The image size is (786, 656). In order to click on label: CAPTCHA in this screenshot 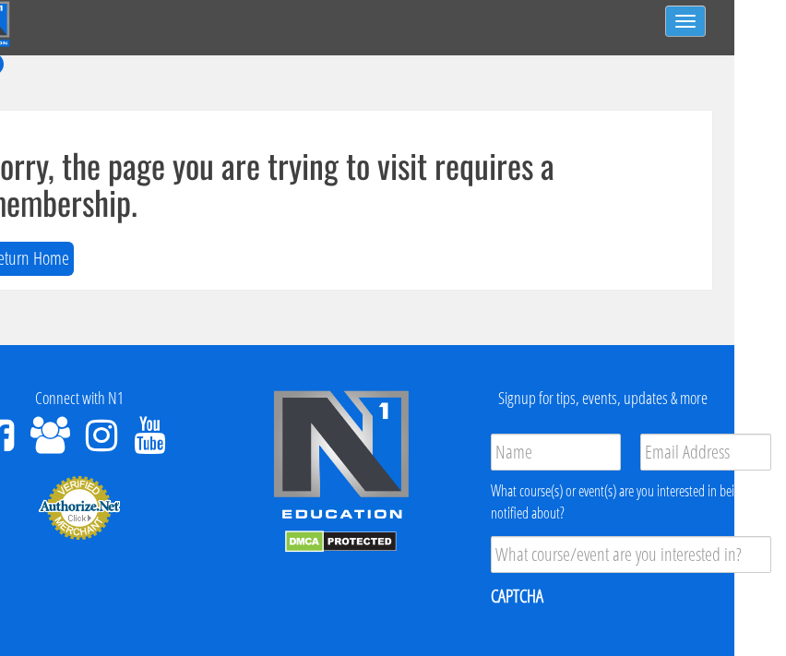, I will do `click(517, 596)`.